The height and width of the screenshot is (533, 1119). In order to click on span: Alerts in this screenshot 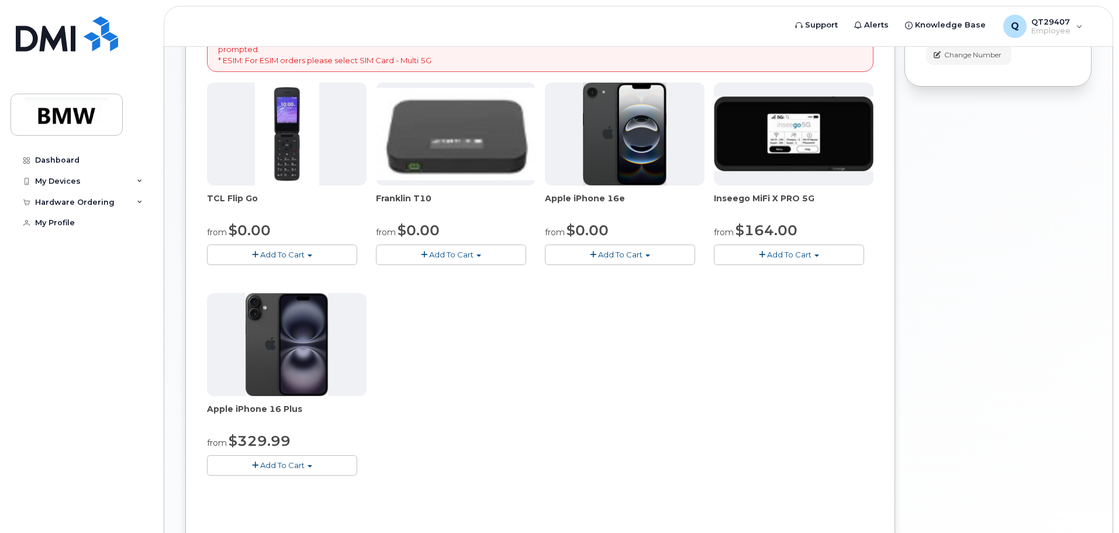, I will do `click(877, 25)`.